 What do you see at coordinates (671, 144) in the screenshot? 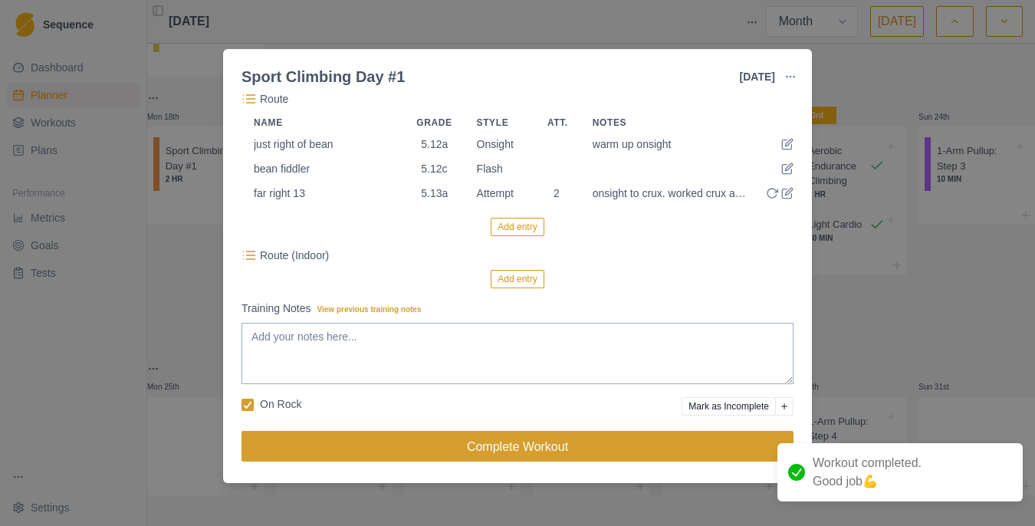
I see `td: warm up onsight` at bounding box center [671, 144].